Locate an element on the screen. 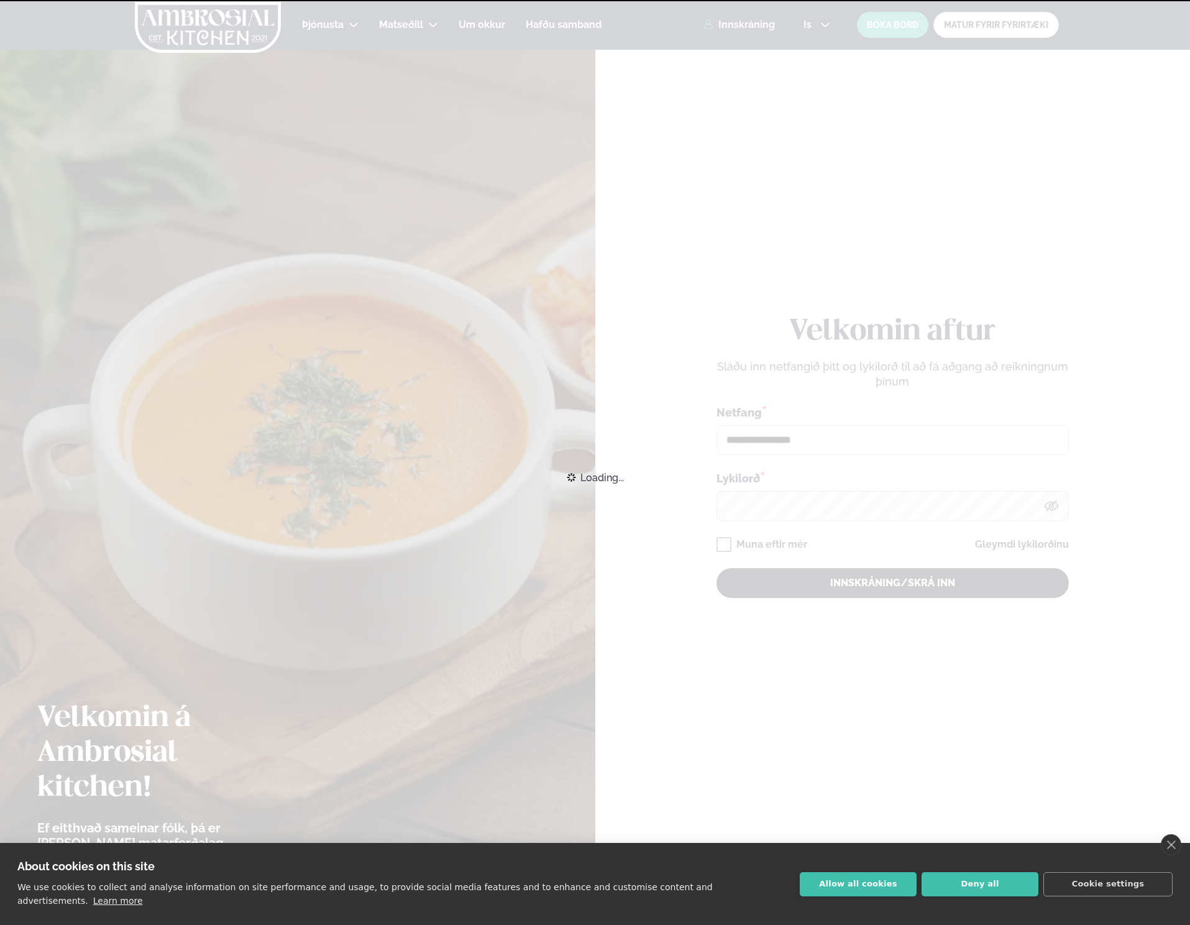 Image resolution: width=1190 pixels, height=925 pixels. button: Deny all is located at coordinates (980, 884).